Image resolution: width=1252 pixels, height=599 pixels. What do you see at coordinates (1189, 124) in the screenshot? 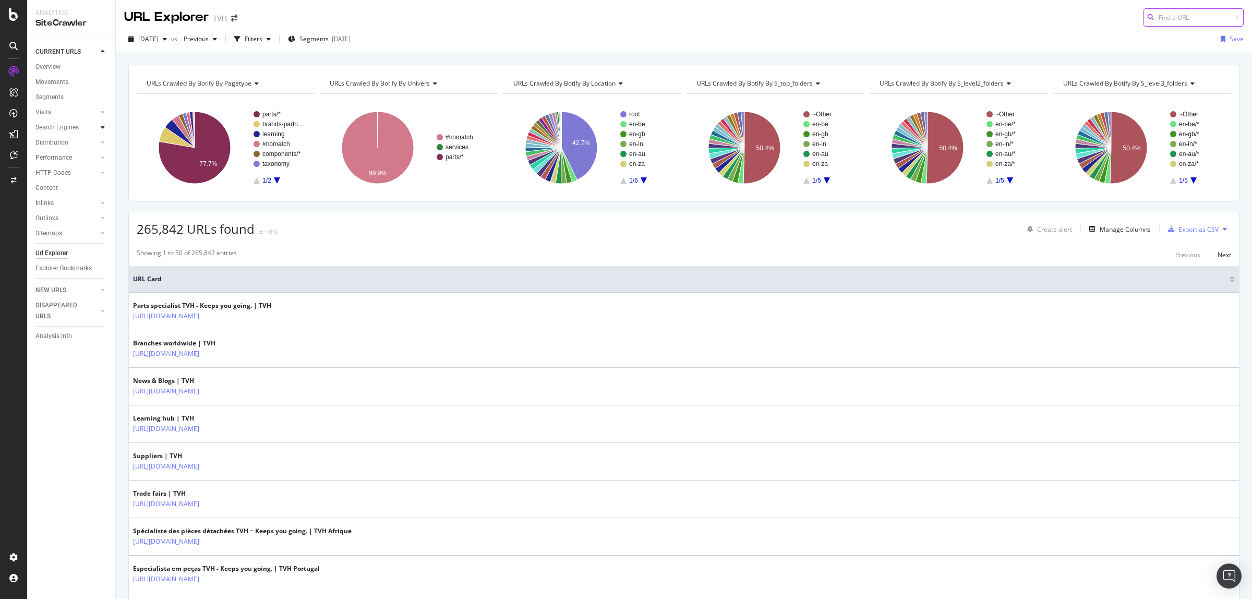
I see `text: en-be/*` at bounding box center [1189, 124].